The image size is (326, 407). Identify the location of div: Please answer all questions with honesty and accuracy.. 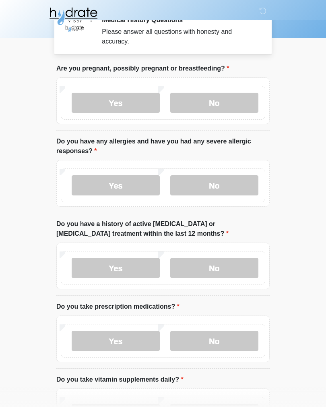
(180, 37).